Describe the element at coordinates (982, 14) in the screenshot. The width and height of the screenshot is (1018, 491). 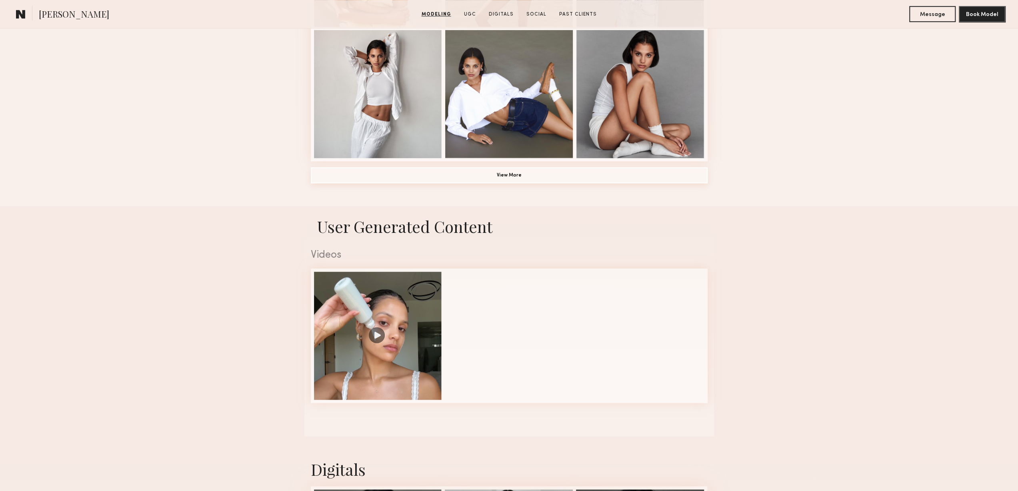
I see `a: Book Model` at that location.